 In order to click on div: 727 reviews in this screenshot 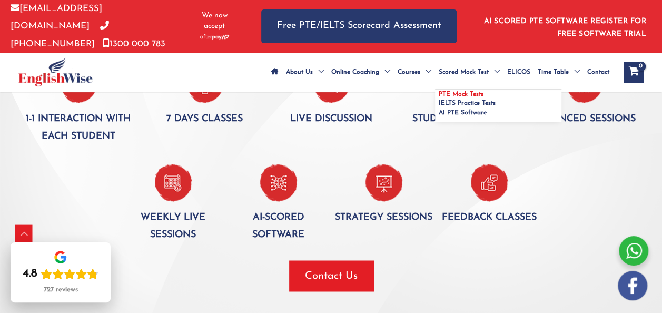, I will do `click(61, 290)`.